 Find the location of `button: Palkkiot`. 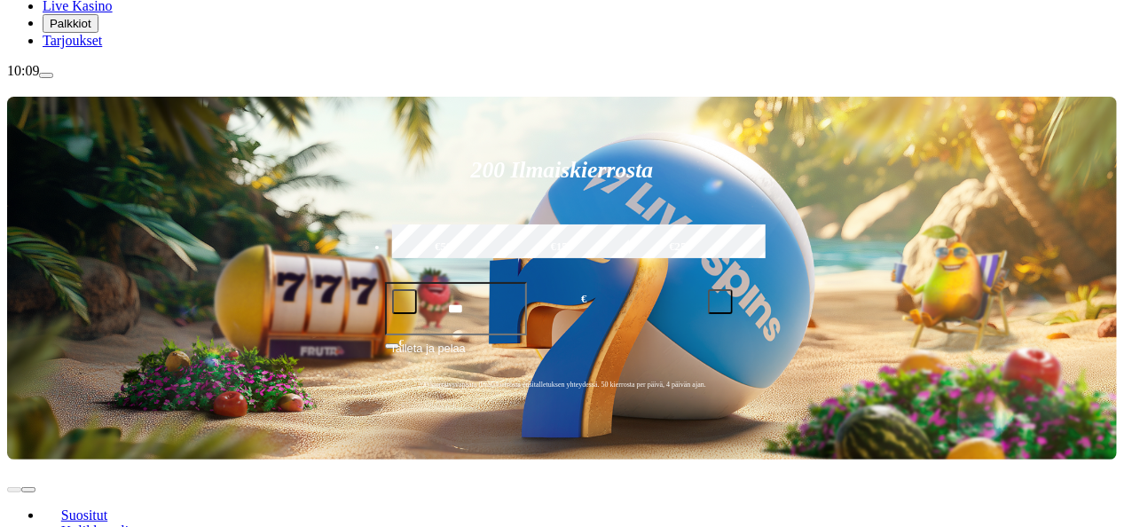

button: Palkkiot is located at coordinates (70, 23).